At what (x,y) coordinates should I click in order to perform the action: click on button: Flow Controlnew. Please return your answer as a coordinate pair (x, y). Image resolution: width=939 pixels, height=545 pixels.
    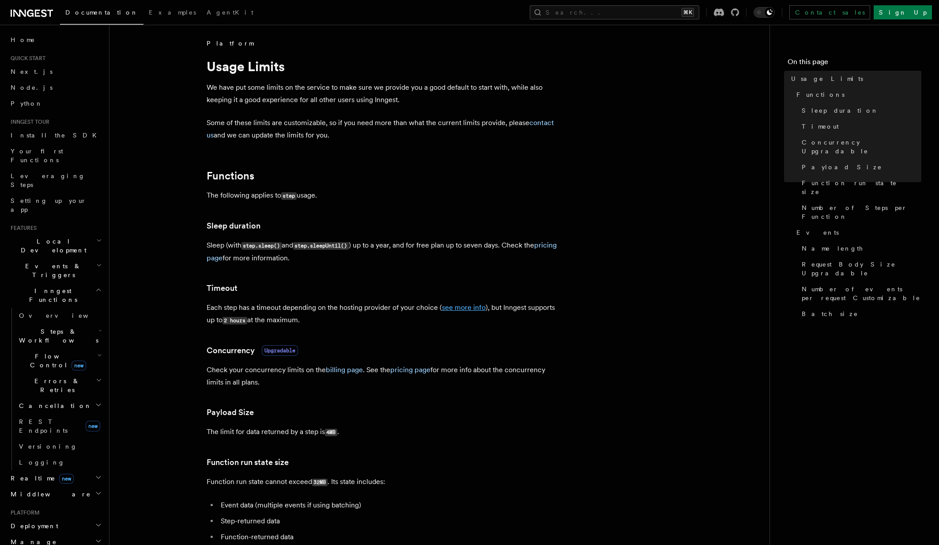
    Looking at the image, I should click on (60, 360).